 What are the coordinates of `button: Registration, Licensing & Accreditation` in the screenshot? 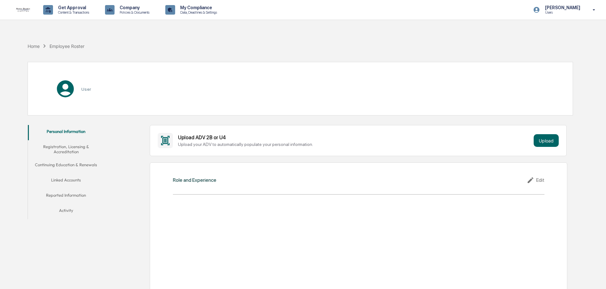 It's located at (66, 149).